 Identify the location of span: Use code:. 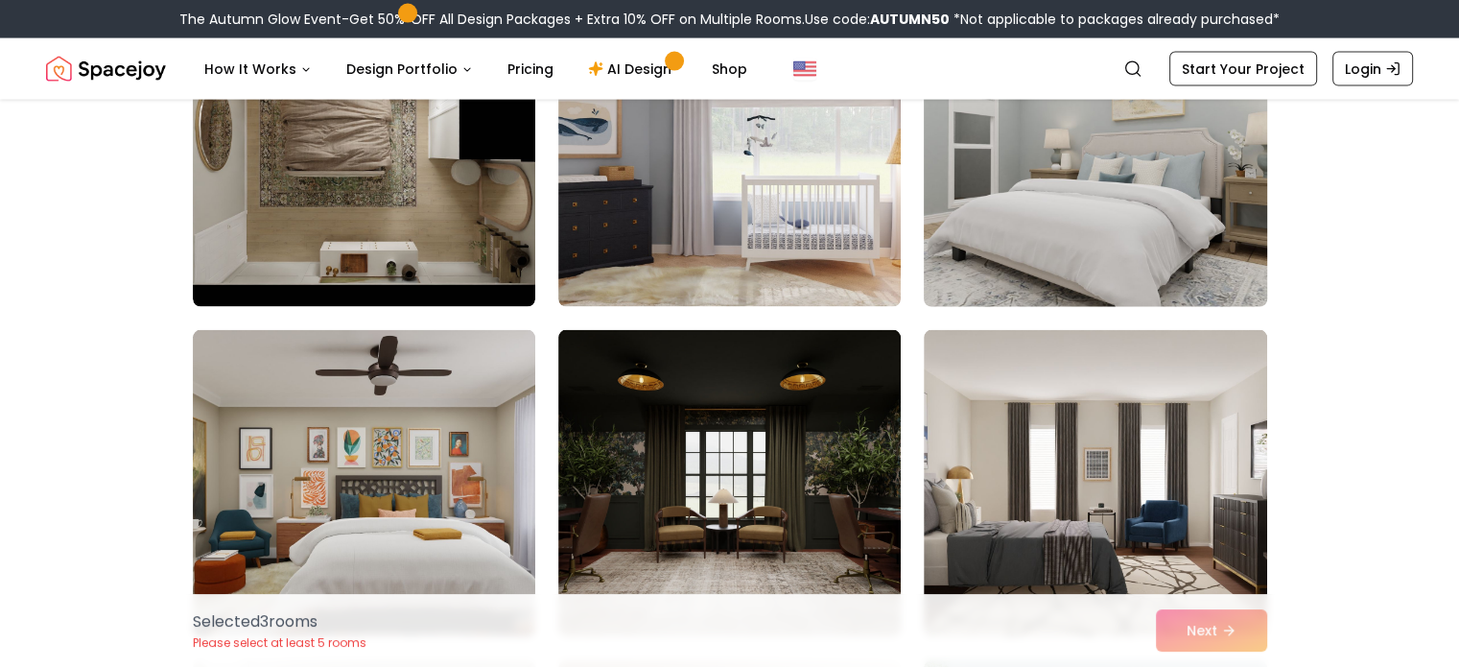
(877, 19).